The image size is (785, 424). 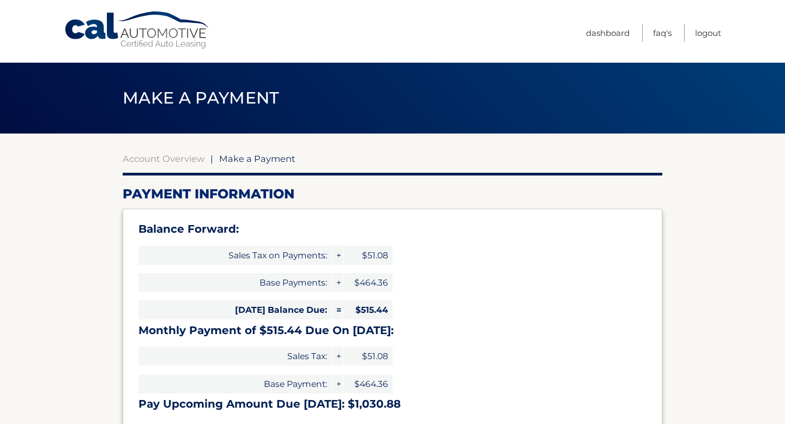 I want to click on h3: Balance Forward:, so click(x=393, y=229).